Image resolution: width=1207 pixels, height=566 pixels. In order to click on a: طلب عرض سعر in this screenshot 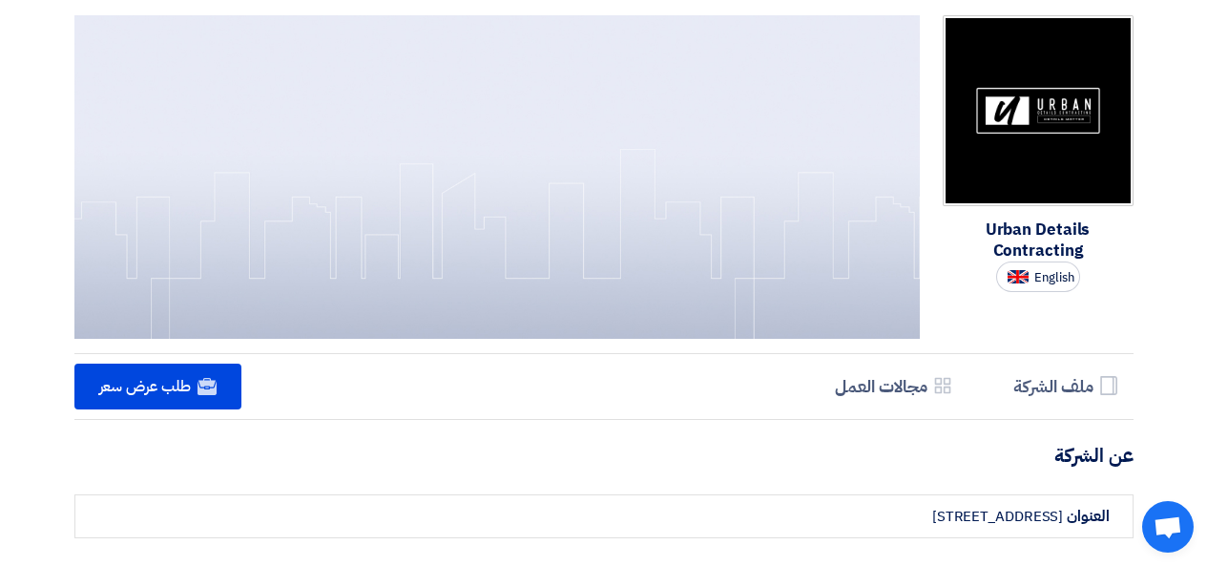, I will do `click(158, 386)`.